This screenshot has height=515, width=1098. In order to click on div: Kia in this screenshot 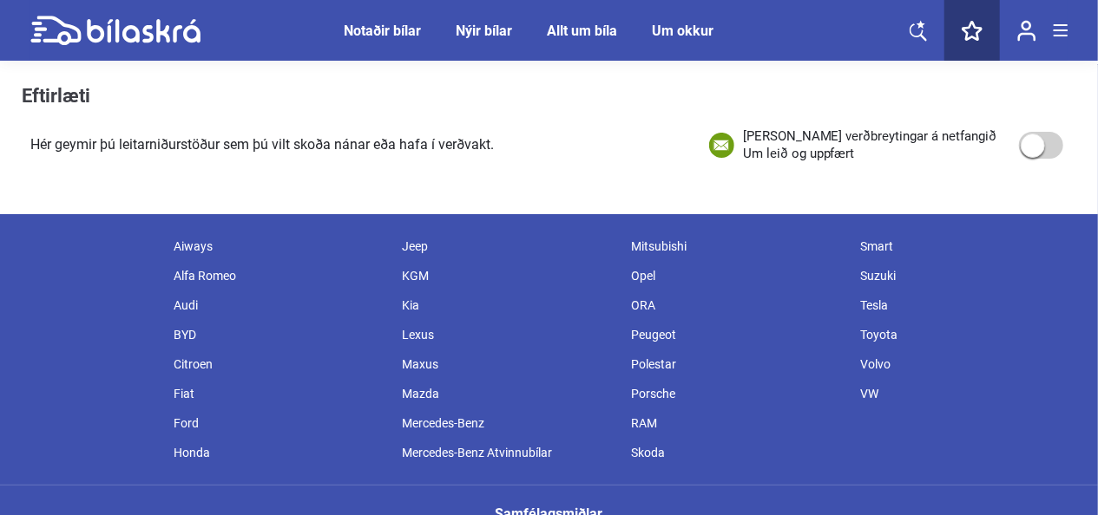, I will do `click(508, 305)`.